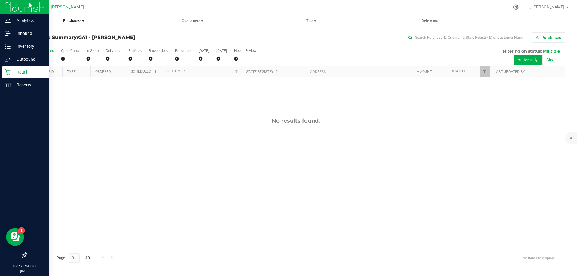 This screenshot has height=276, width=577. Describe the element at coordinates (458, 71) in the screenshot. I see `a: Status` at that location.